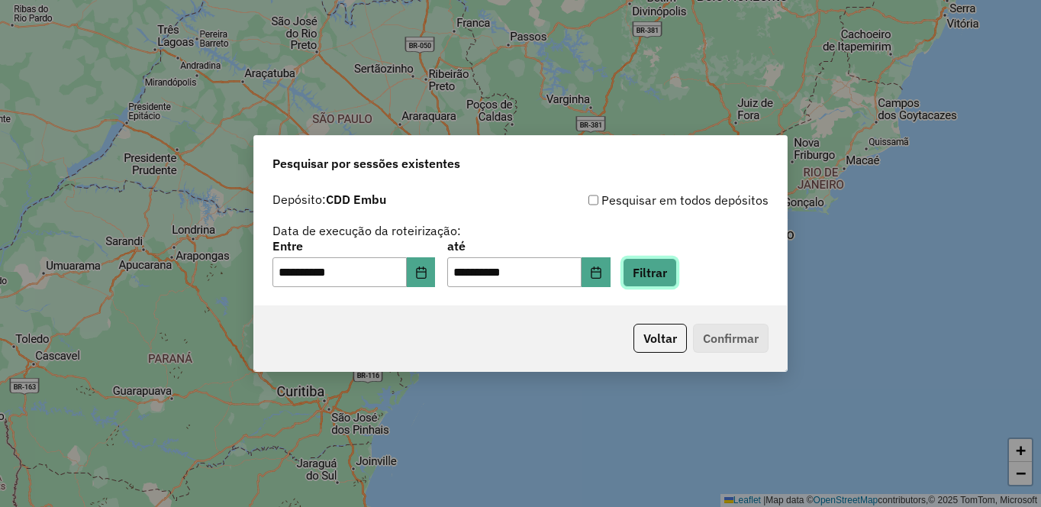 Image resolution: width=1041 pixels, height=507 pixels. What do you see at coordinates (329, 199) in the screenshot?
I see `label: Depósito:` at bounding box center [329, 199].